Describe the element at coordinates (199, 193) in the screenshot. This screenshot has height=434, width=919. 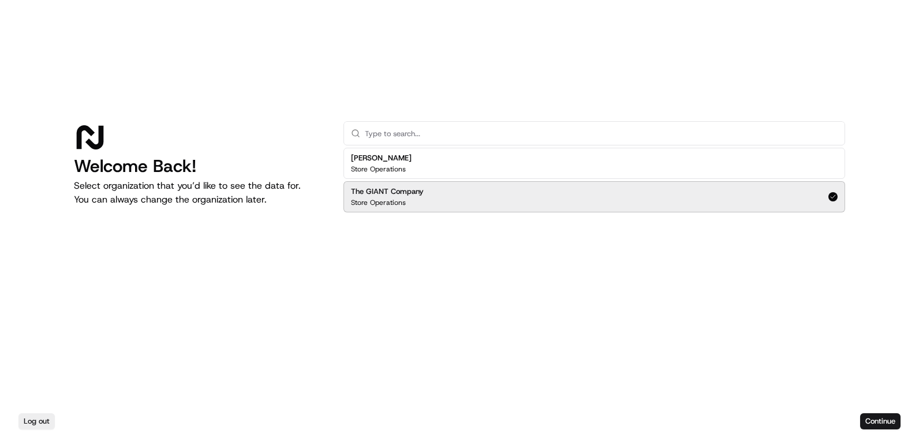
I see `p: Select organization that you’d like to see the data for. You can always change the organization l...` at that location.